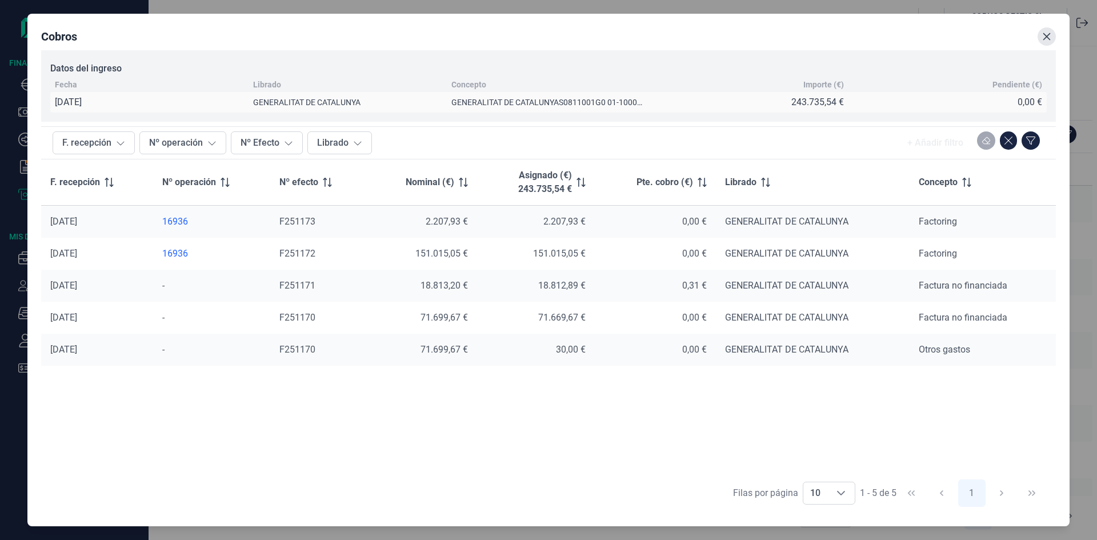 The width and height of the screenshot is (1097, 540). Describe the element at coordinates (267, 143) in the screenshot. I see `button: Nº Efecto` at that location.